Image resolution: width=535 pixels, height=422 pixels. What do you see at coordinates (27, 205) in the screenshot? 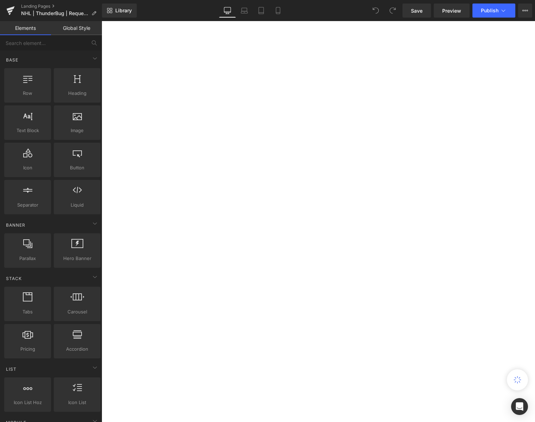
I see `span: Separator` at bounding box center [27, 205].